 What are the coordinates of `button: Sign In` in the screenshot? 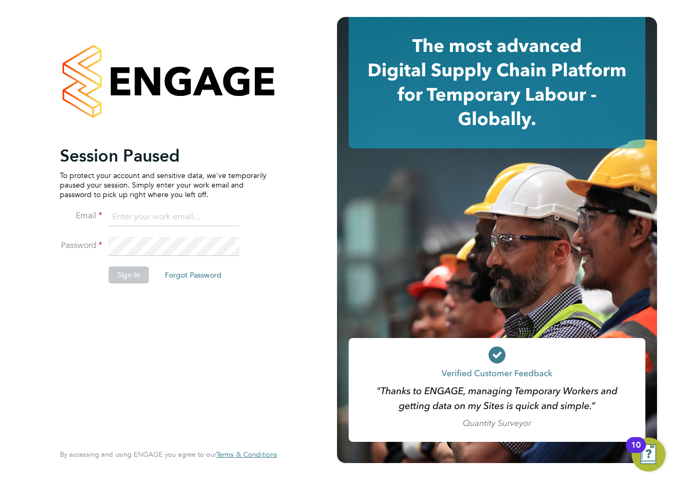 It's located at (129, 275).